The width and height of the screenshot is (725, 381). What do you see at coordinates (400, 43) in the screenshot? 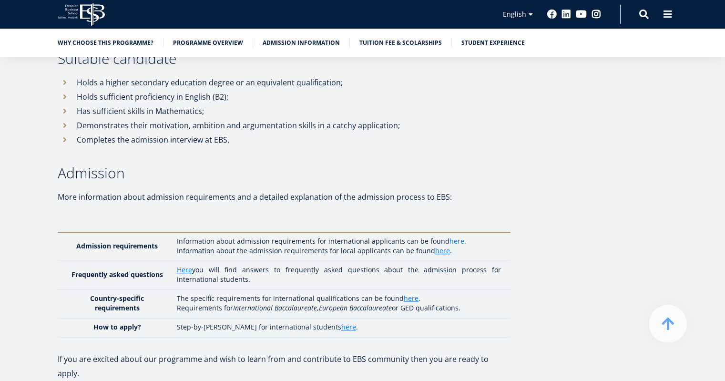
I see `a: Tuition fee & Scolarships` at bounding box center [400, 43].